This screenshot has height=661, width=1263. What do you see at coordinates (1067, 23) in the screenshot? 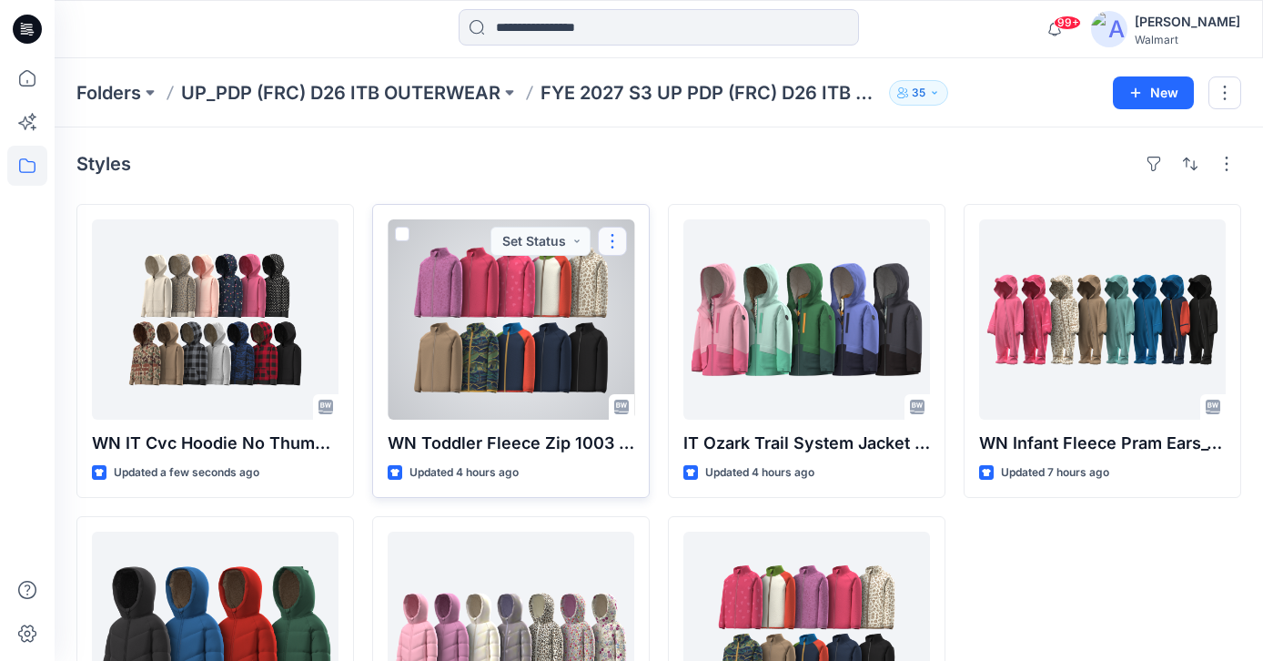
I see `span: 99+` at bounding box center [1067, 23].